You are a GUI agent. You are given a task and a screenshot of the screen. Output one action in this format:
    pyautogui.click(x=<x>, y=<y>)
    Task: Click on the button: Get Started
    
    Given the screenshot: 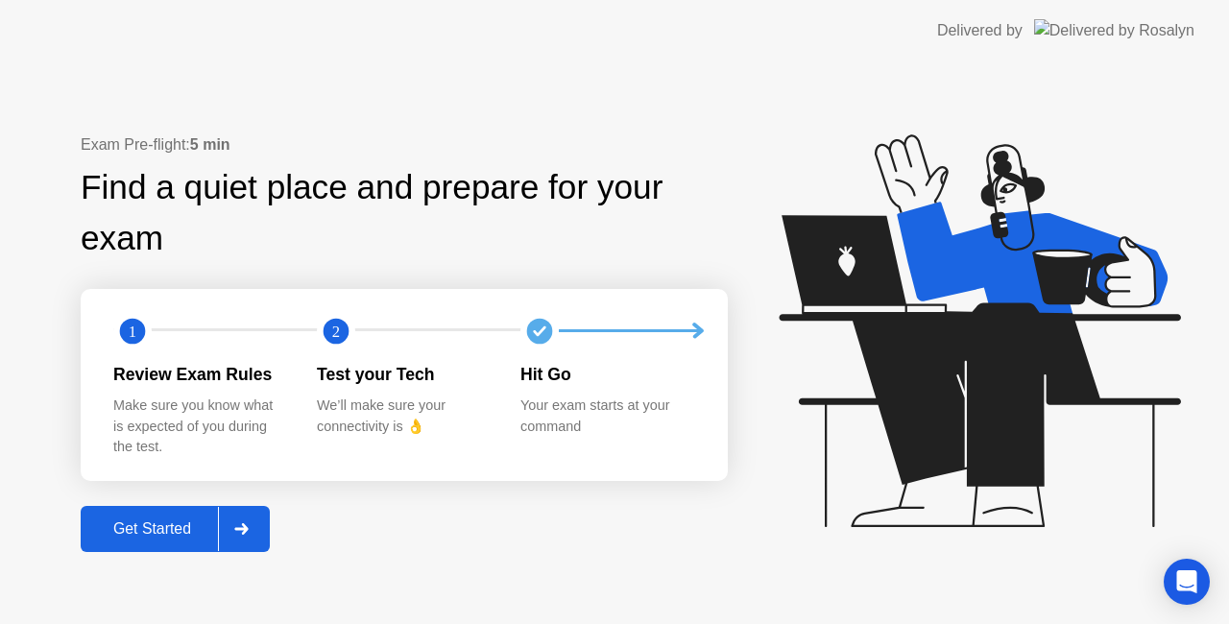 What is the action you would take?
    pyautogui.click(x=175, y=529)
    